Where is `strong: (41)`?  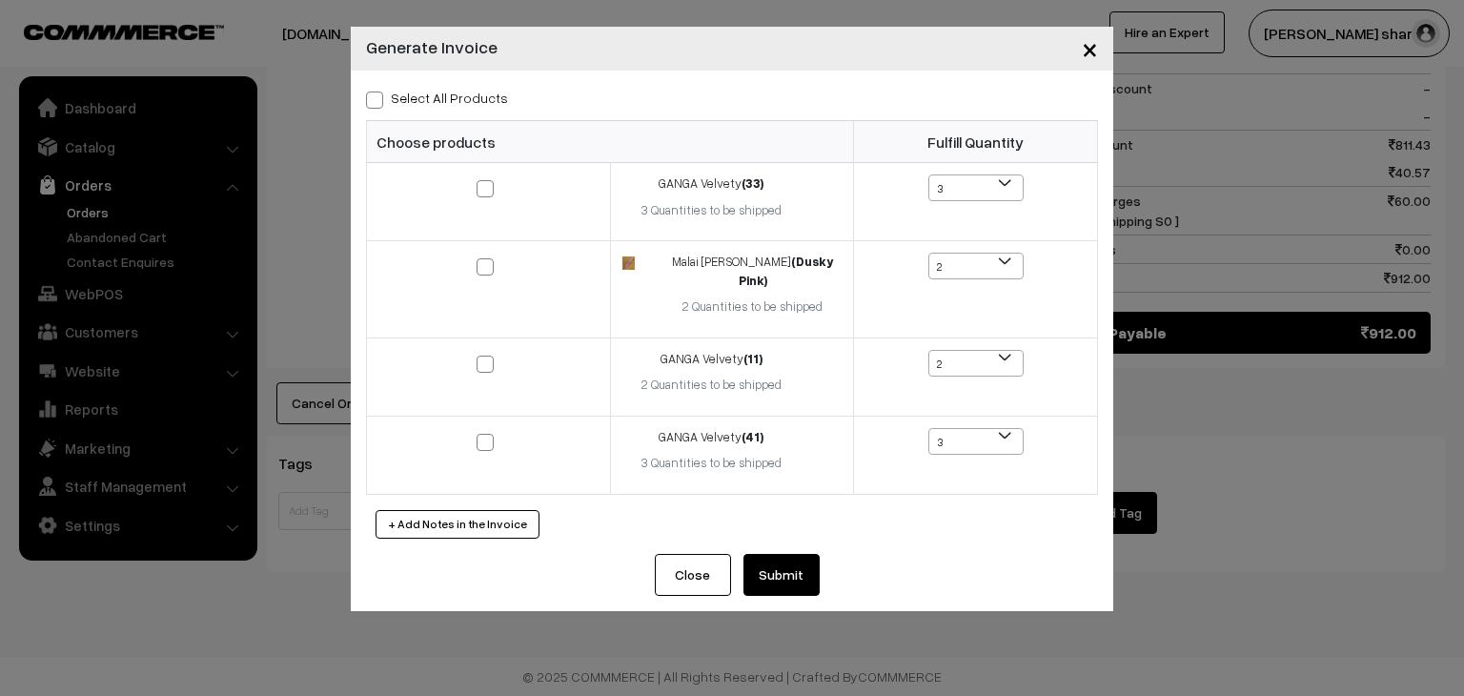 strong: (41) is located at coordinates (752, 436).